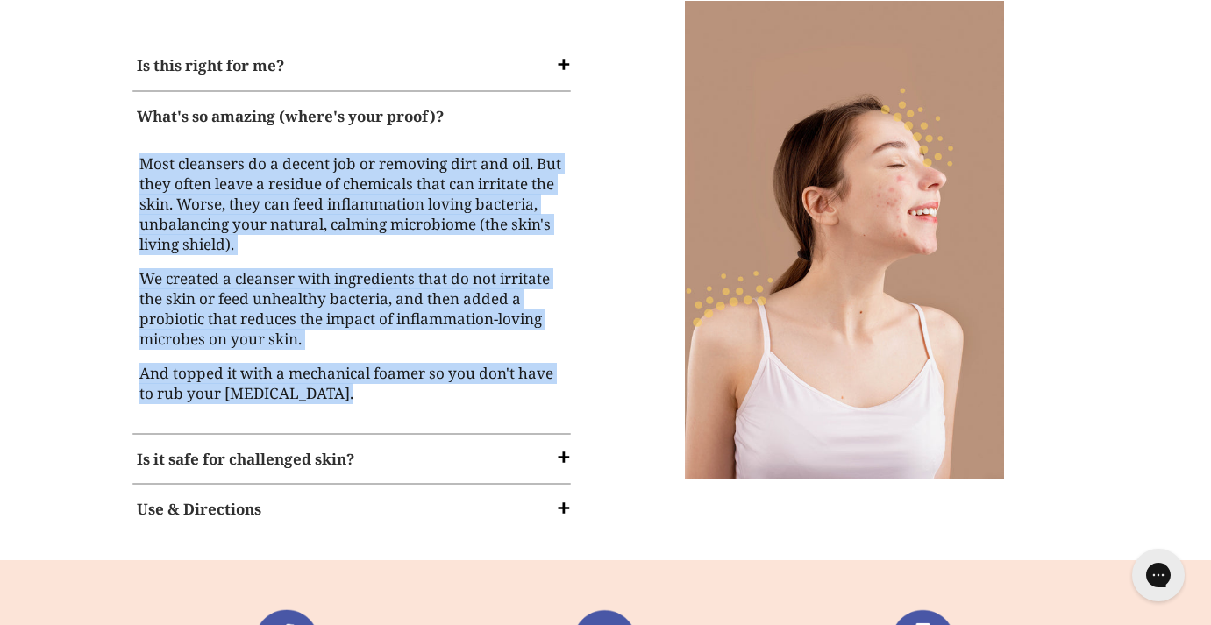  What do you see at coordinates (290, 116) in the screenshot?
I see `strong: What's so amazing (where's your proof)?` at bounding box center [290, 116].